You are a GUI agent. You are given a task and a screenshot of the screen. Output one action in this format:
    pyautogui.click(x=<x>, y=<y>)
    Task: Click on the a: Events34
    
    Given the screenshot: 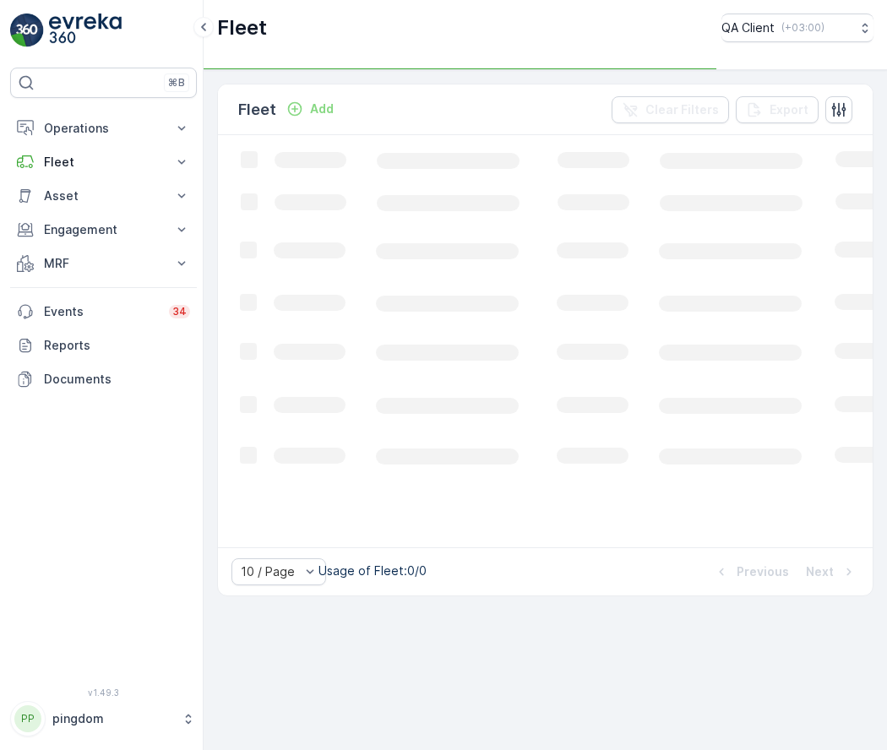 What is the action you would take?
    pyautogui.click(x=103, y=312)
    